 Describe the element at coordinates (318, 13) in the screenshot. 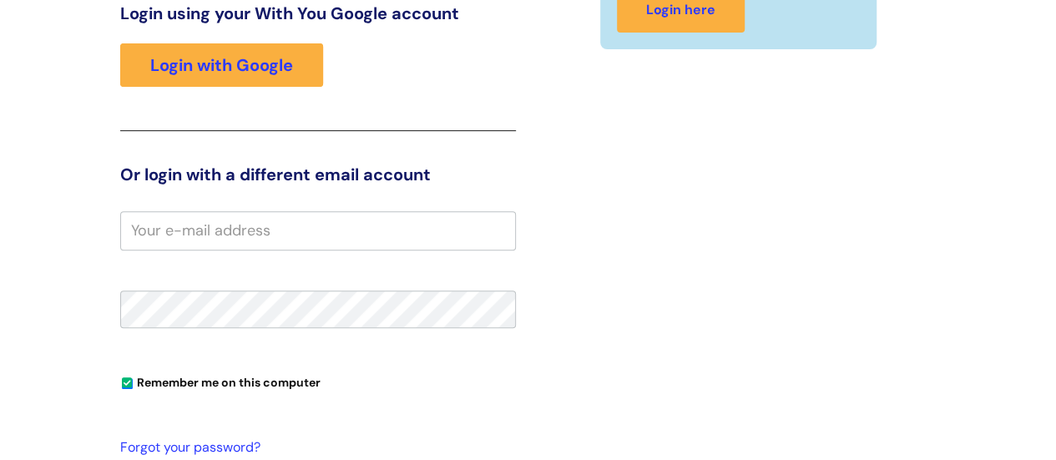

I see `h3: Login using your With You Google account` at that location.